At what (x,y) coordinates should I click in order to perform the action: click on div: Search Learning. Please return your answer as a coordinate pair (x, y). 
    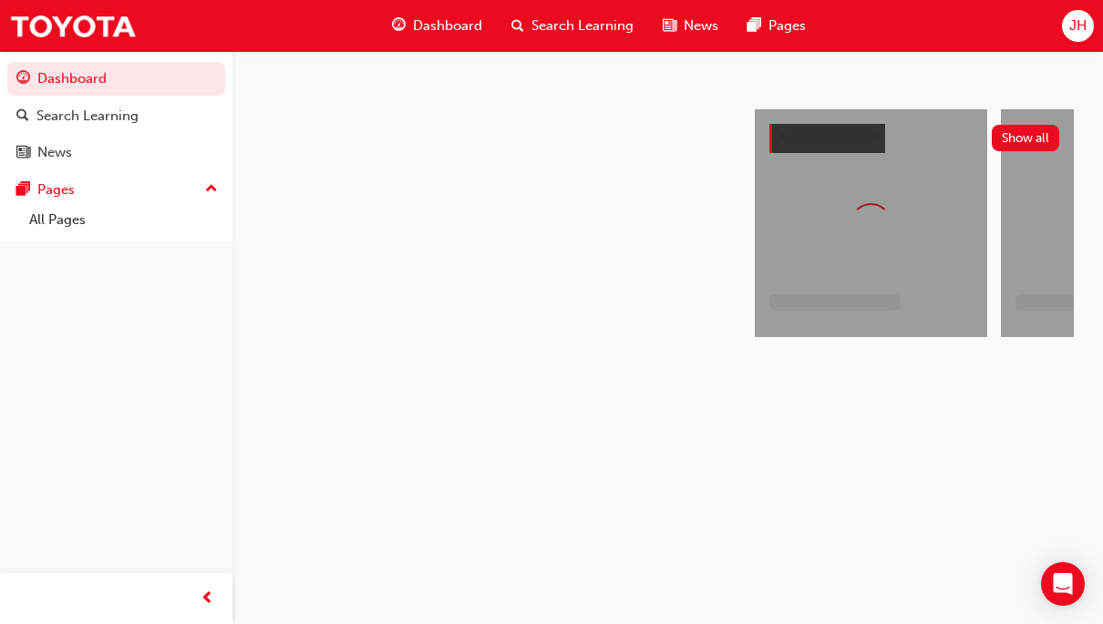
    Looking at the image, I should click on (87, 116).